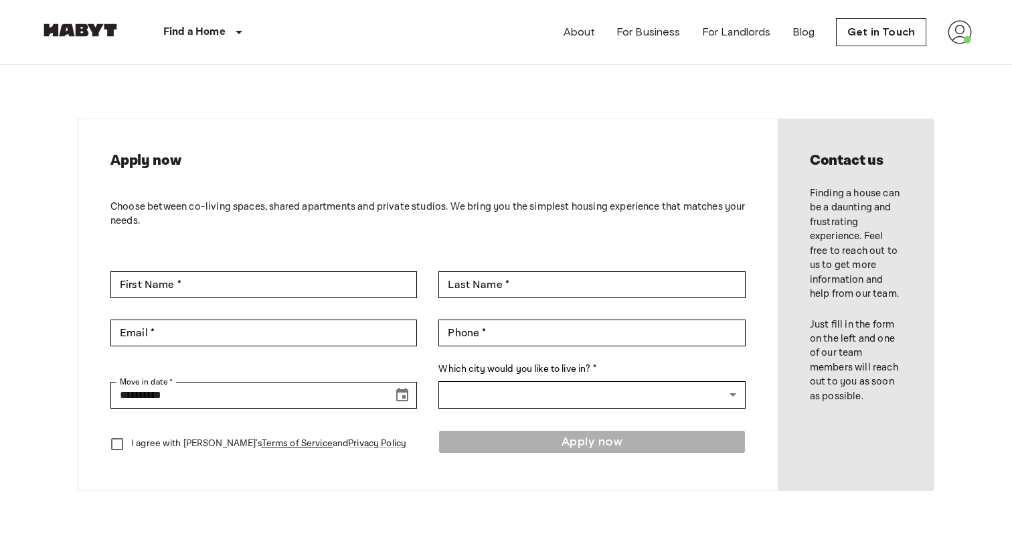 Image resolution: width=1012 pixels, height=550 pixels. I want to click on a: About, so click(579, 32).